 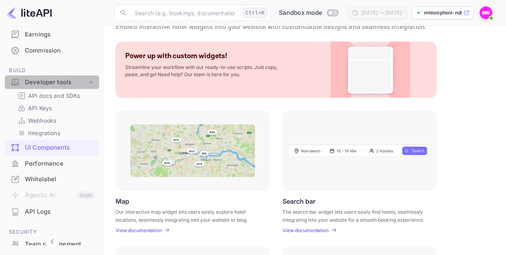 I want to click on div: API Keys, so click(x=55, y=108).